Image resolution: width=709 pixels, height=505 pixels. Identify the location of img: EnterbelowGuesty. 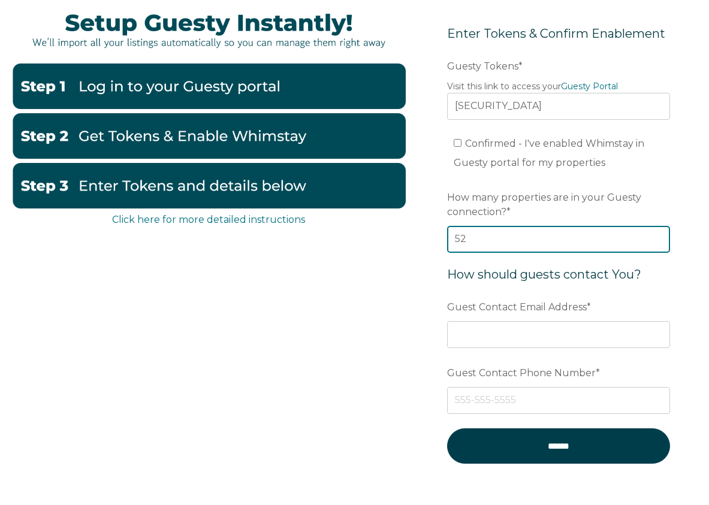
(209, 186).